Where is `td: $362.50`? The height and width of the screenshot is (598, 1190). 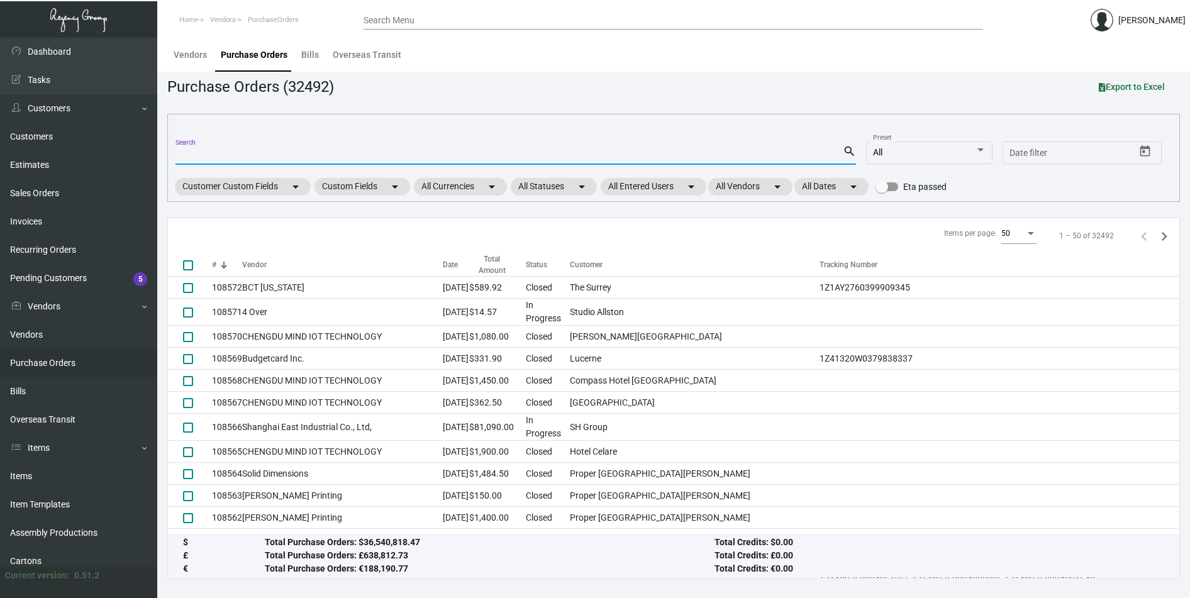
td: $362.50 is located at coordinates (497, 402).